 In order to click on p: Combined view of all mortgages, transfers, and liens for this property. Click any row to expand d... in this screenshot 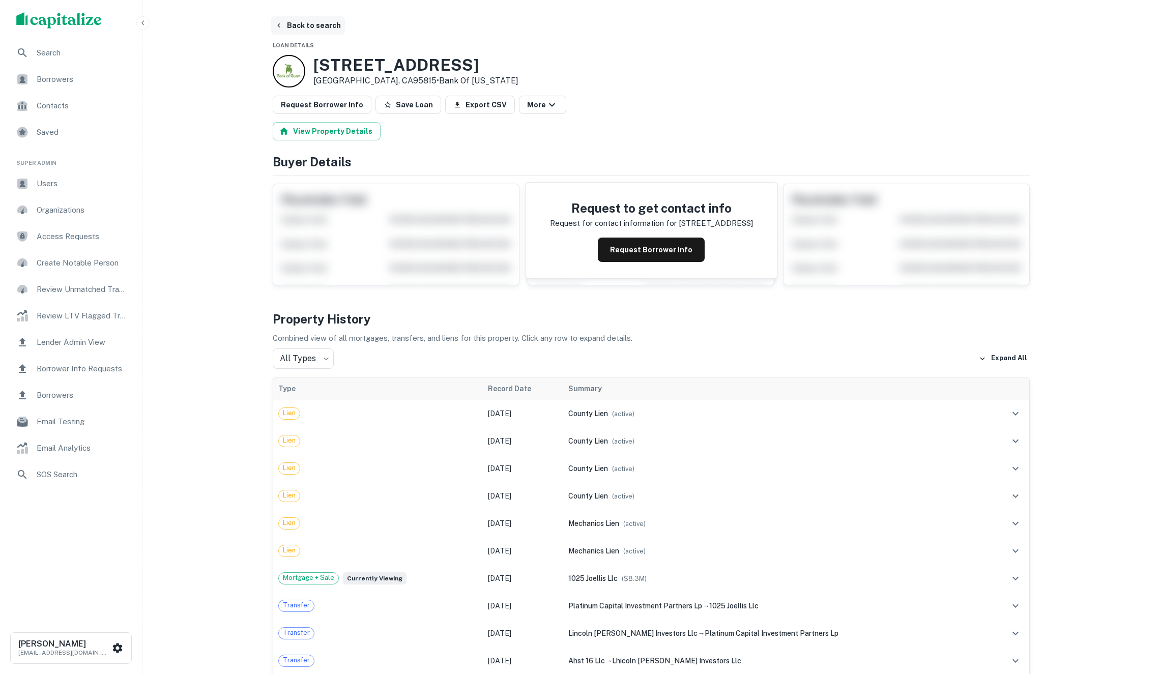, I will do `click(651, 338)`.